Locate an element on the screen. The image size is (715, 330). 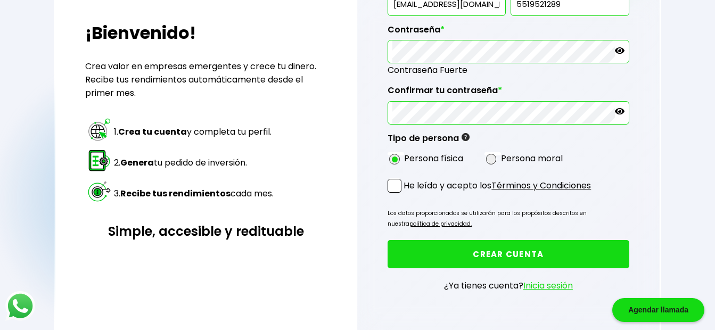
span: Contraseña Fuerte is located at coordinates (508, 70).